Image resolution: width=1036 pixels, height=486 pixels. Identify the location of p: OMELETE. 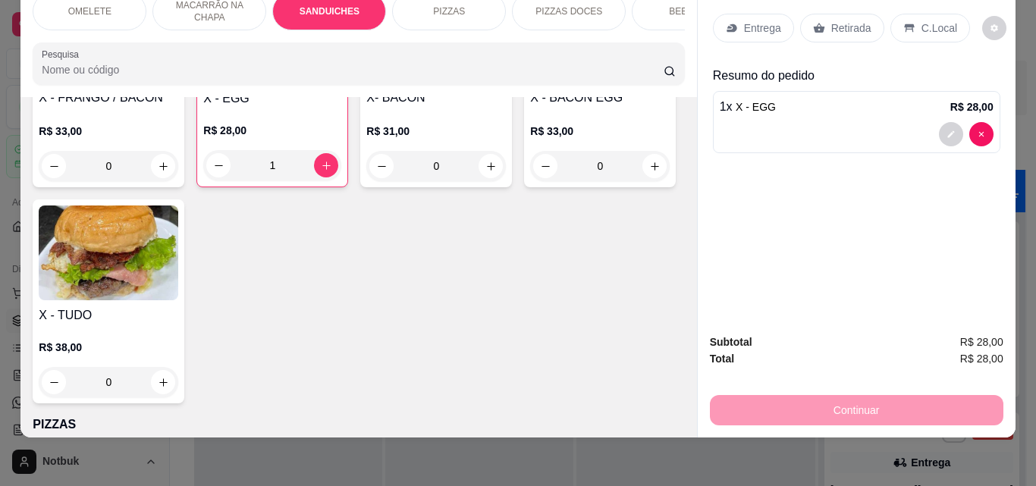
(90, 11).